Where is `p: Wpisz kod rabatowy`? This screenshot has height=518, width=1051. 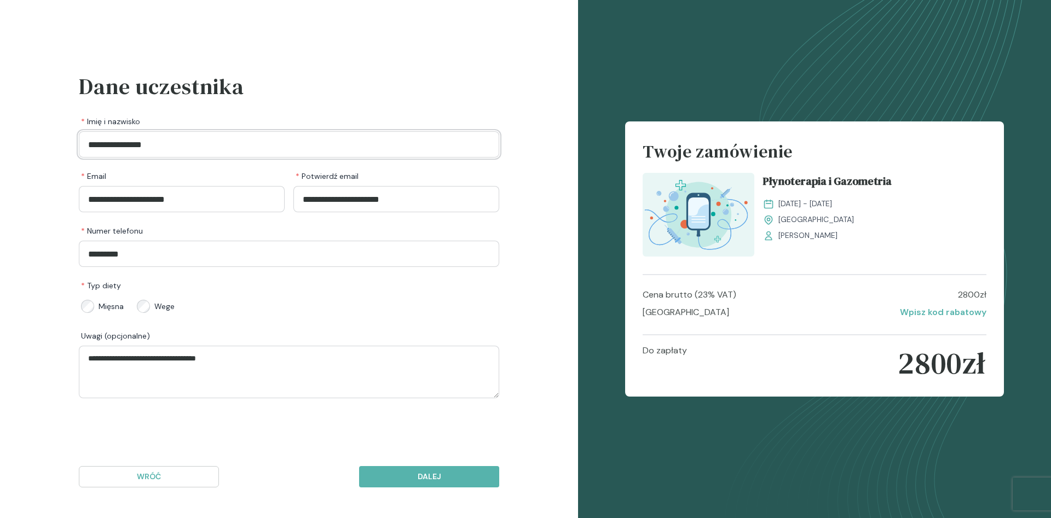 p: Wpisz kod rabatowy is located at coordinates (943, 312).